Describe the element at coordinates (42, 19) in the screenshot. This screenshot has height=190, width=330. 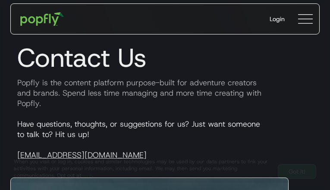
I see `a: home` at that location.